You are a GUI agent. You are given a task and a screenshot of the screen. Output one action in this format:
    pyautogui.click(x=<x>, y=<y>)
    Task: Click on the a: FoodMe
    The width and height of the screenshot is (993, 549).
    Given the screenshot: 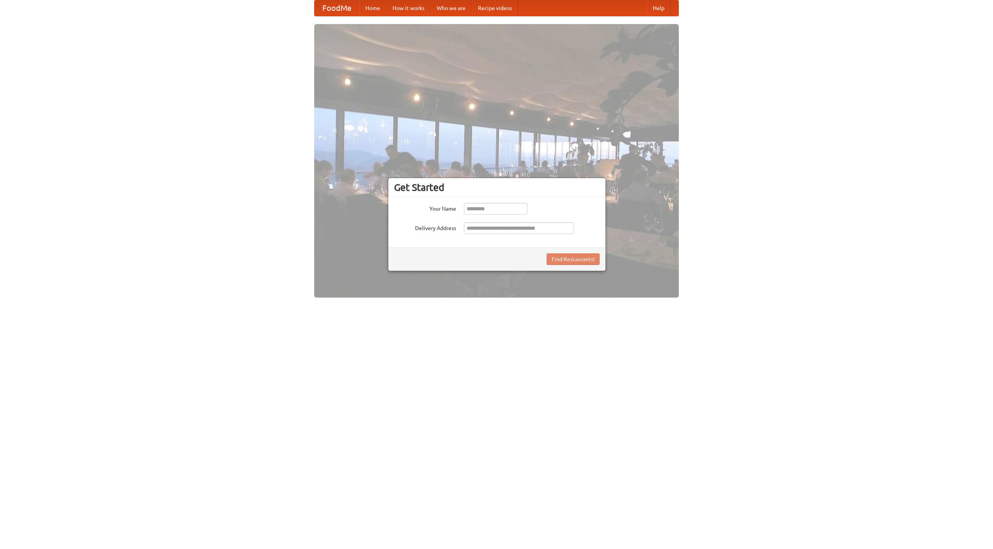 What is the action you would take?
    pyautogui.click(x=337, y=8)
    